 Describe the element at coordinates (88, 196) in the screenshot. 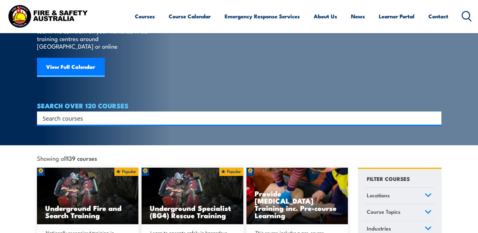

I see `a: Underground Fire and Search Training` at that location.